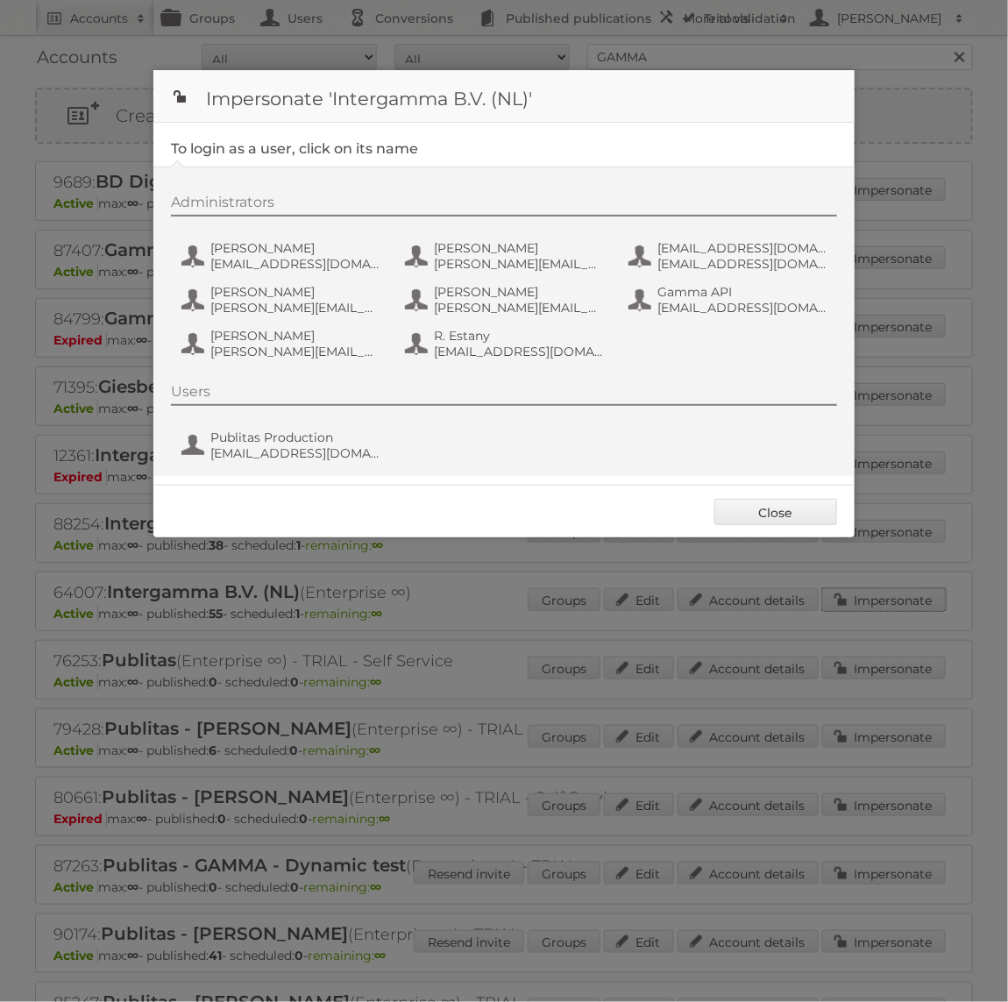  Describe the element at coordinates (294, 148) in the screenshot. I see `legend: To login as a user, click on its name` at that location.